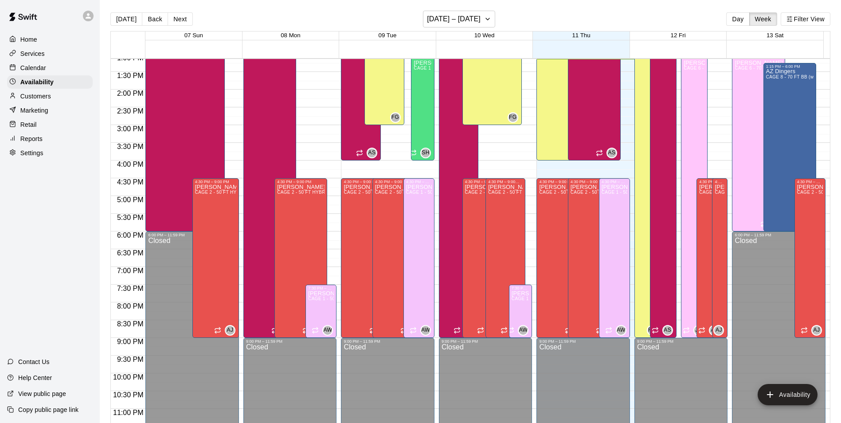 The image size is (841, 423). I want to click on div: Marketing, so click(50, 110).